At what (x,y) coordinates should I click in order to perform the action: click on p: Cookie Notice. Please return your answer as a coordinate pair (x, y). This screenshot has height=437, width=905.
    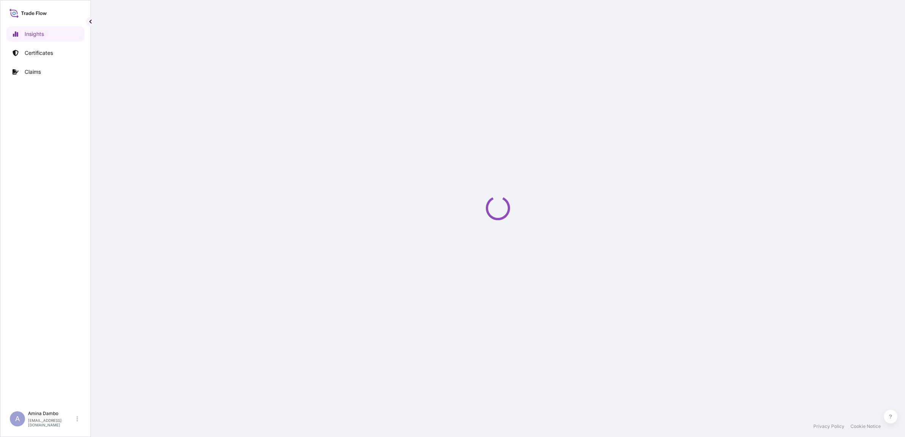
    Looking at the image, I should click on (865, 427).